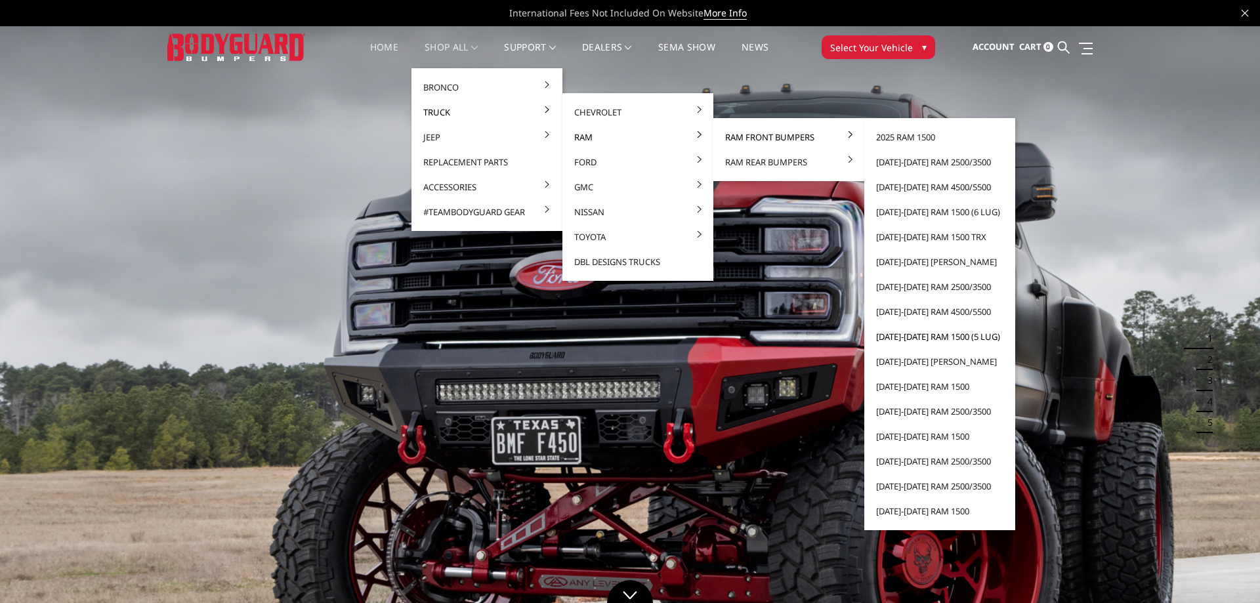  What do you see at coordinates (638, 212) in the screenshot?
I see `a: Nissan` at bounding box center [638, 212].